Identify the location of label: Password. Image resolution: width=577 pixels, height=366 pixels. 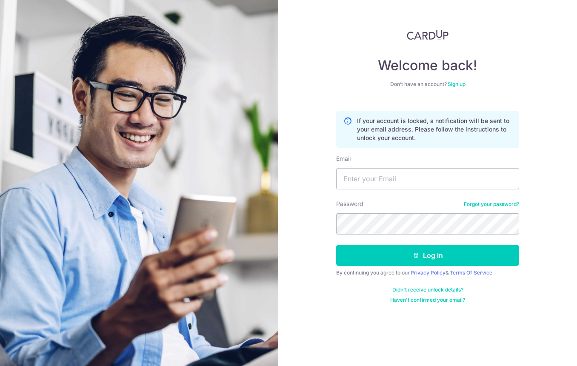
(350, 204).